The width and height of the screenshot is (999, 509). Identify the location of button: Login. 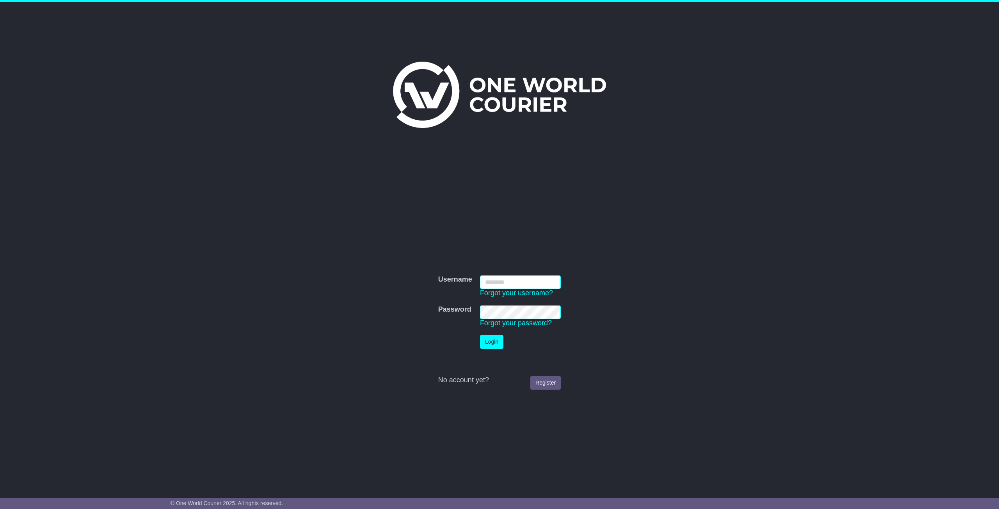
(492, 342).